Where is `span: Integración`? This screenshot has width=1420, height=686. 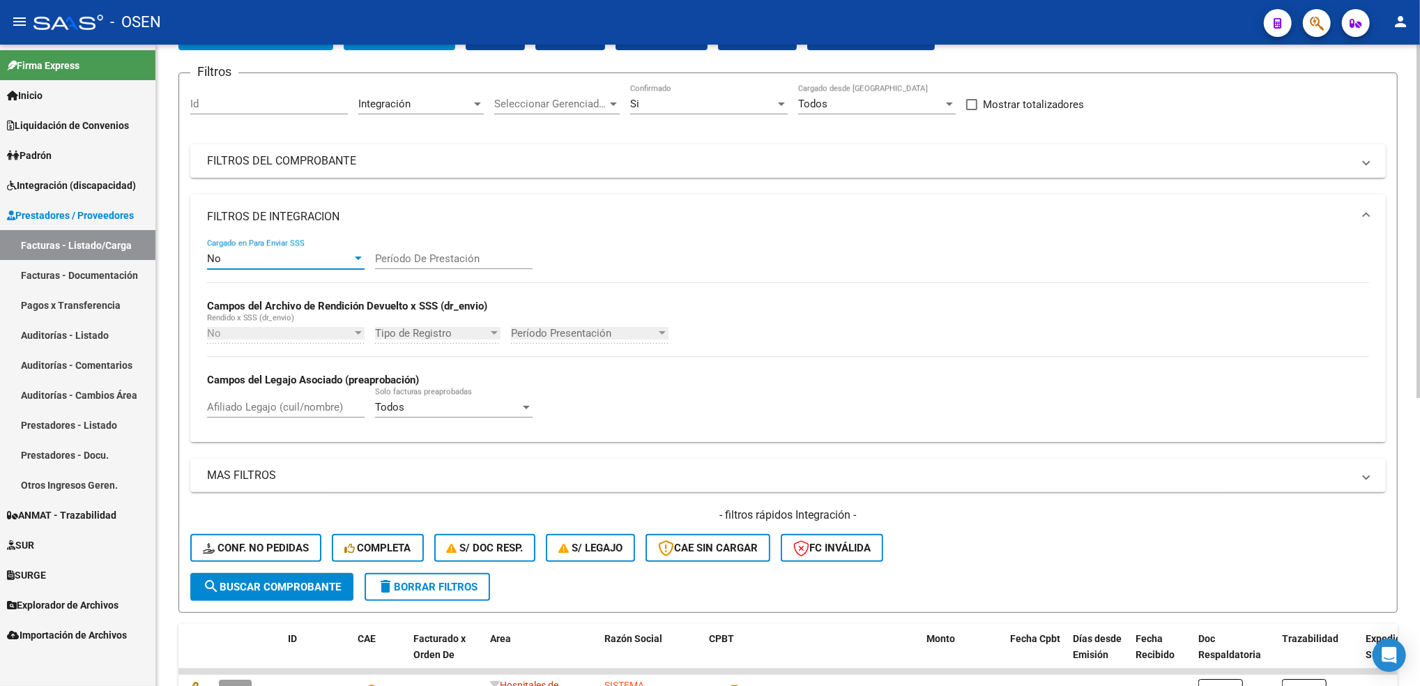 span: Integración is located at coordinates (384, 104).